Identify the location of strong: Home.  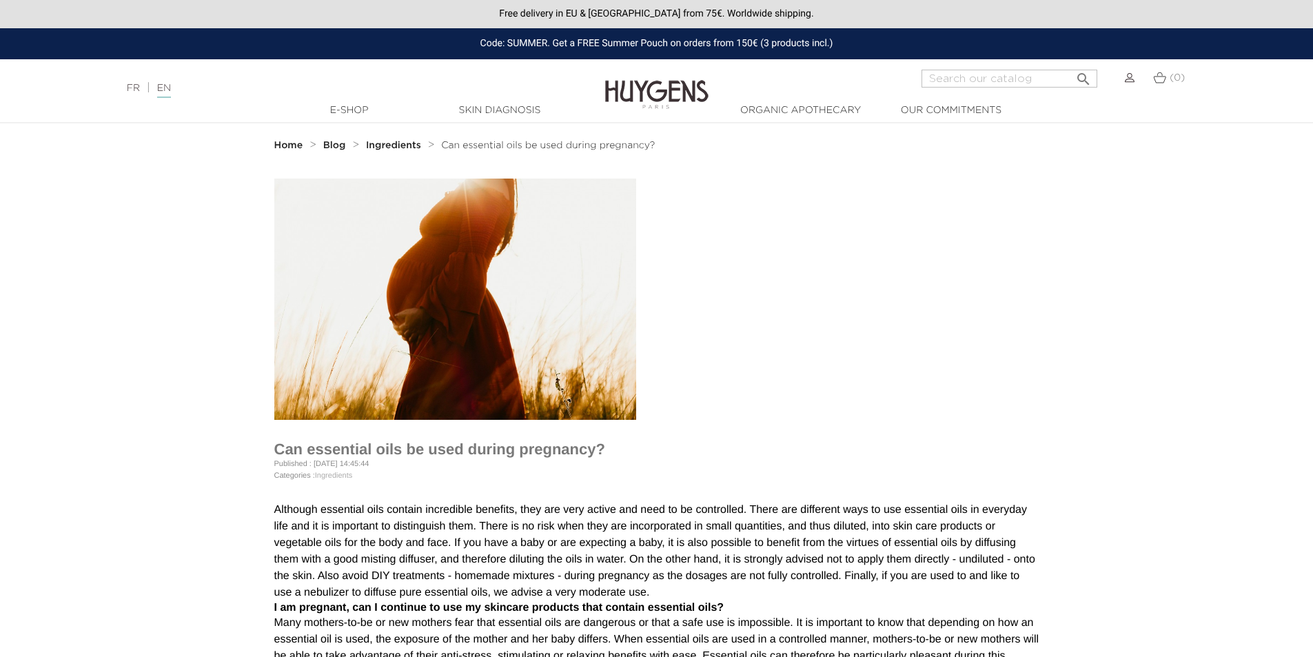
(289, 145).